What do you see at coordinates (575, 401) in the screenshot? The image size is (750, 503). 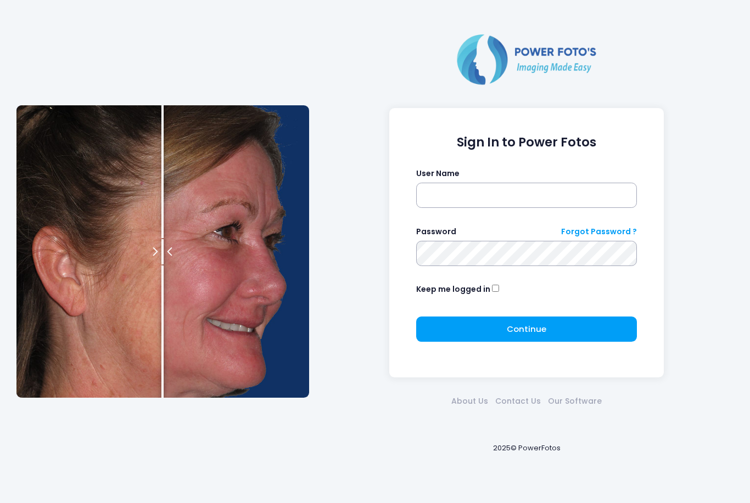 I see `a: Our Software` at bounding box center [575, 401].